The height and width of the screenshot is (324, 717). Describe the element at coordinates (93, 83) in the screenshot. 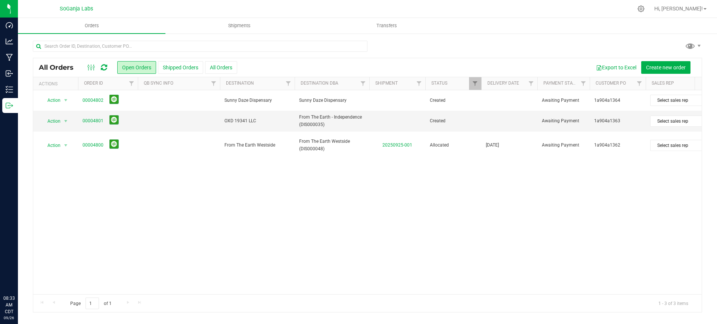

I see `a: Order ID` at that location.